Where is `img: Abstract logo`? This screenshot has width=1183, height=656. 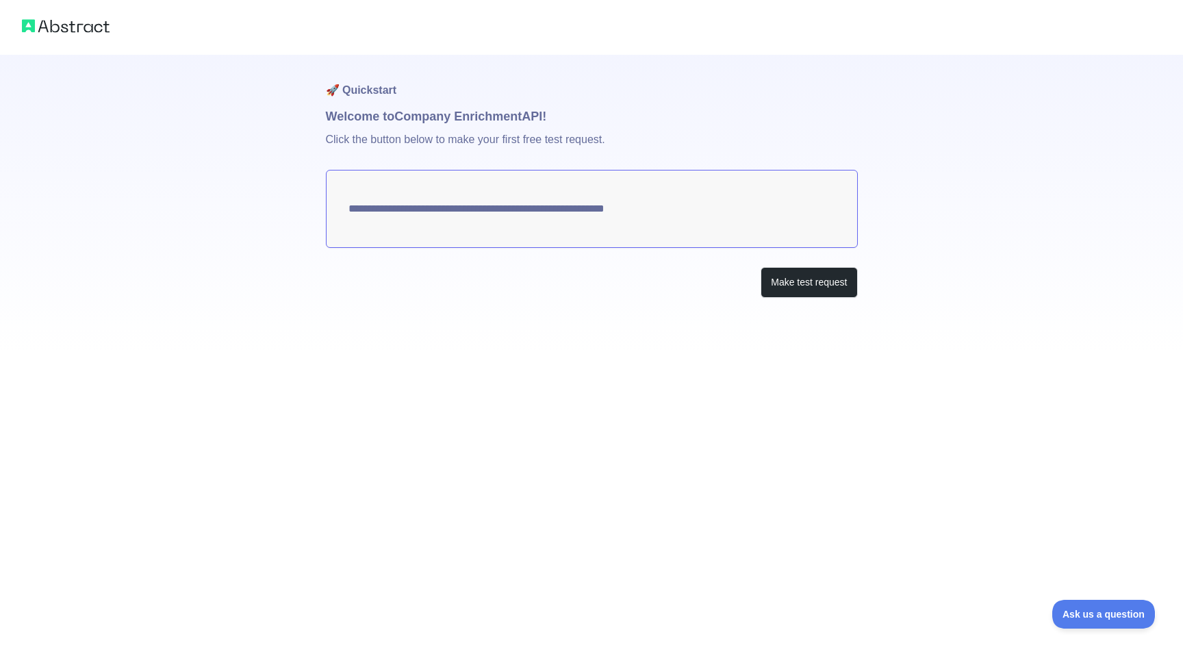
img: Abstract logo is located at coordinates (66, 26).